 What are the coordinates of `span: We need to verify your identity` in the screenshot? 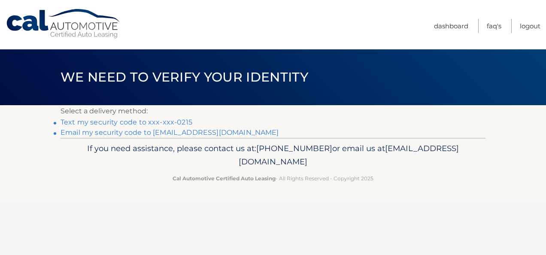 It's located at (184, 77).